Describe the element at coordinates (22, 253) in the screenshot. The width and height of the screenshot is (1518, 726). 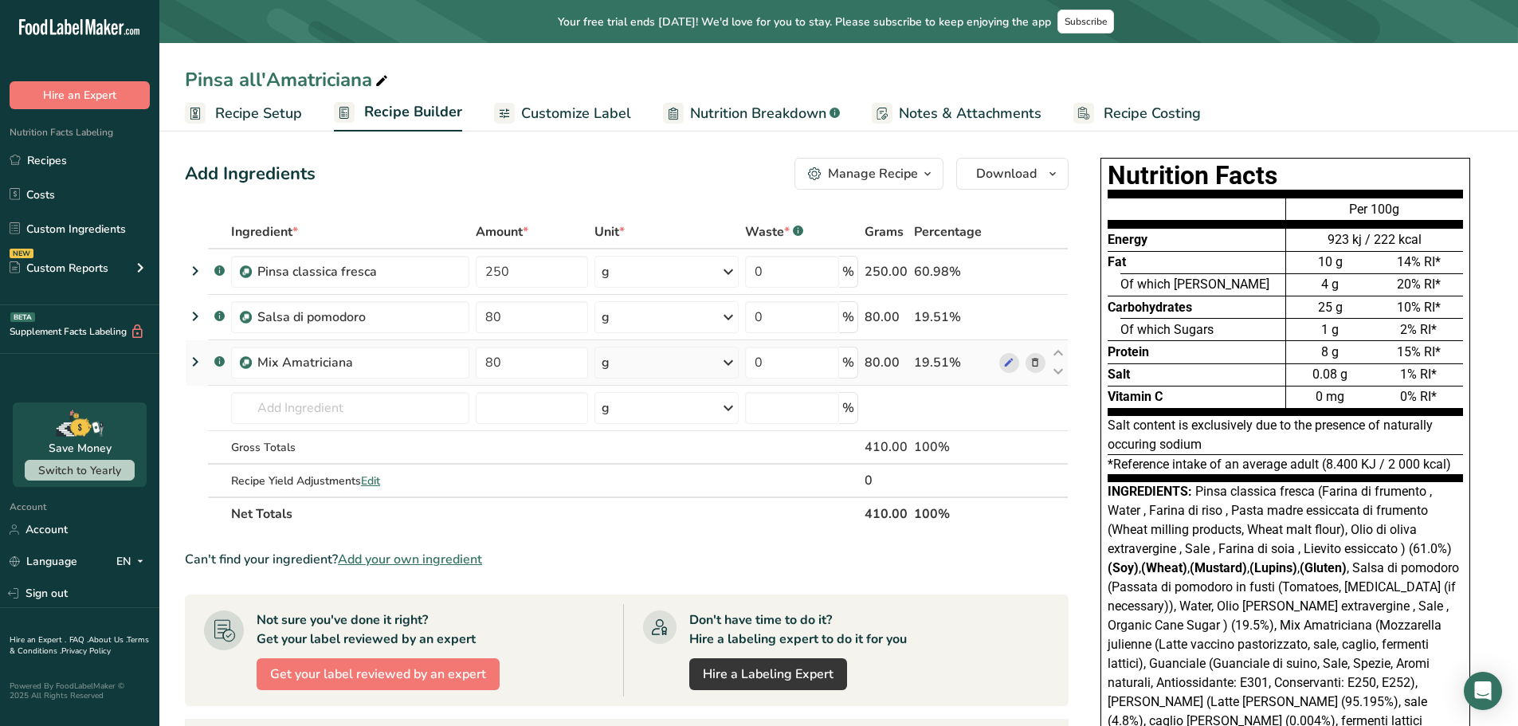
I see `div: NEW` at that location.